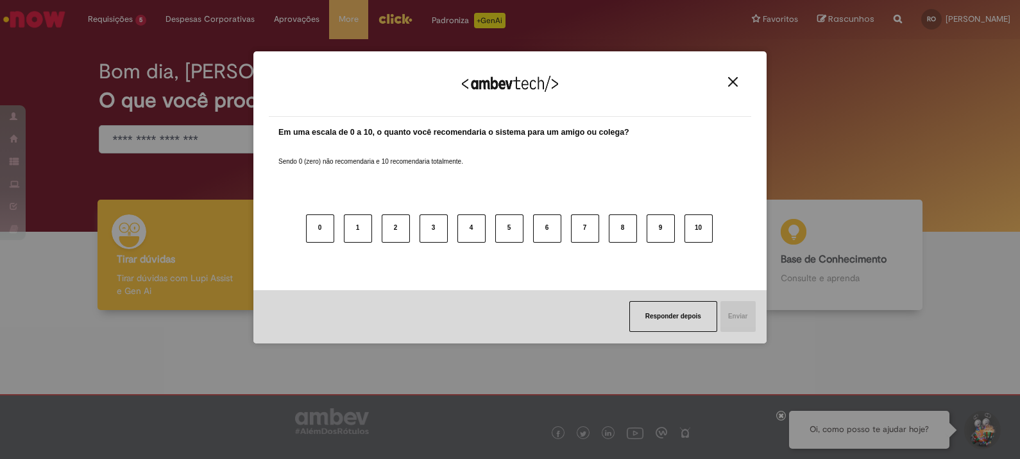  What do you see at coordinates (623, 228) in the screenshot?
I see `button: 8` at bounding box center [623, 228].